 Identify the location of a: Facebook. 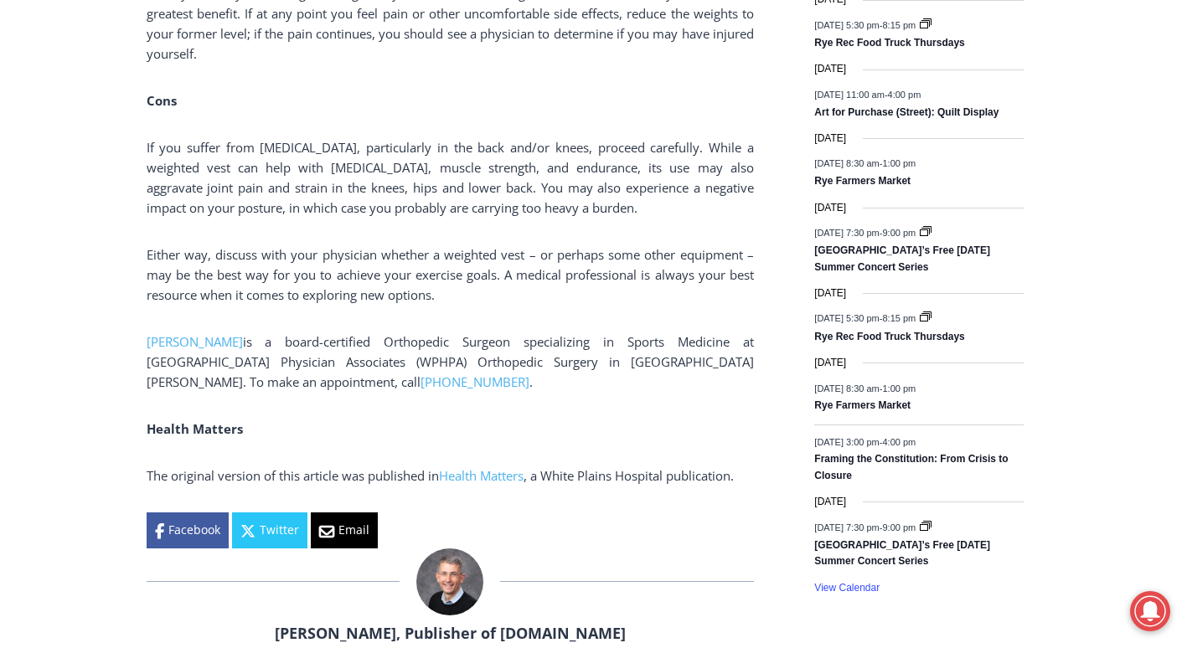
(188, 530).